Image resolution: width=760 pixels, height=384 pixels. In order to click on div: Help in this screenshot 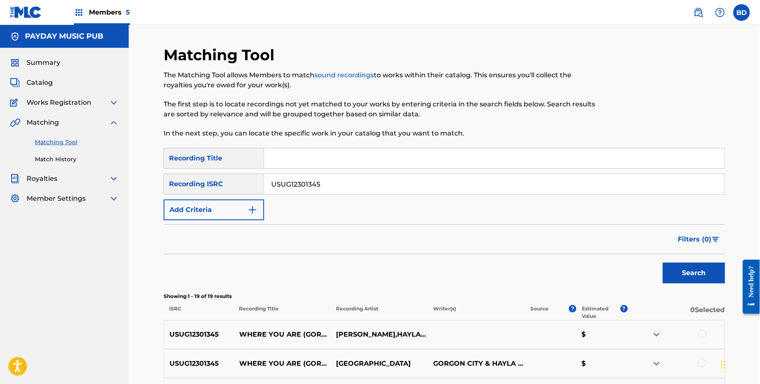, I will do `click(720, 12)`.